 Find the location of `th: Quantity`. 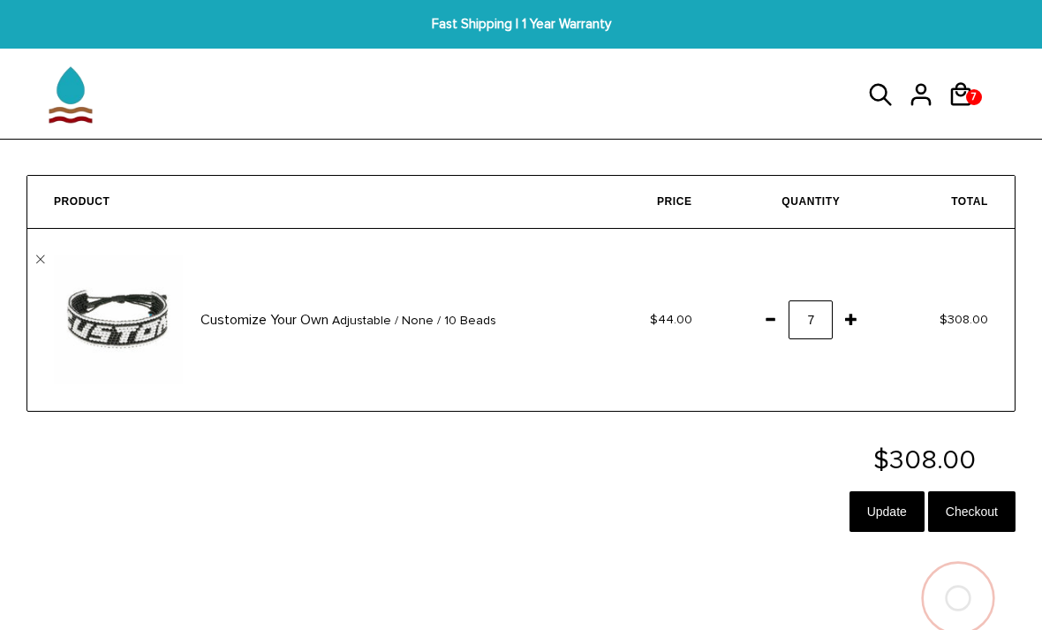

th: Quantity is located at coordinates (793, 202).